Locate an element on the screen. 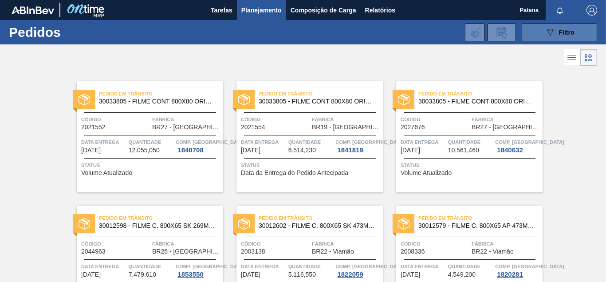 This screenshot has width=606, height=282. span: 30012598 - FILME C. 800X65 SK 269ML C15 429 is located at coordinates (157, 225).